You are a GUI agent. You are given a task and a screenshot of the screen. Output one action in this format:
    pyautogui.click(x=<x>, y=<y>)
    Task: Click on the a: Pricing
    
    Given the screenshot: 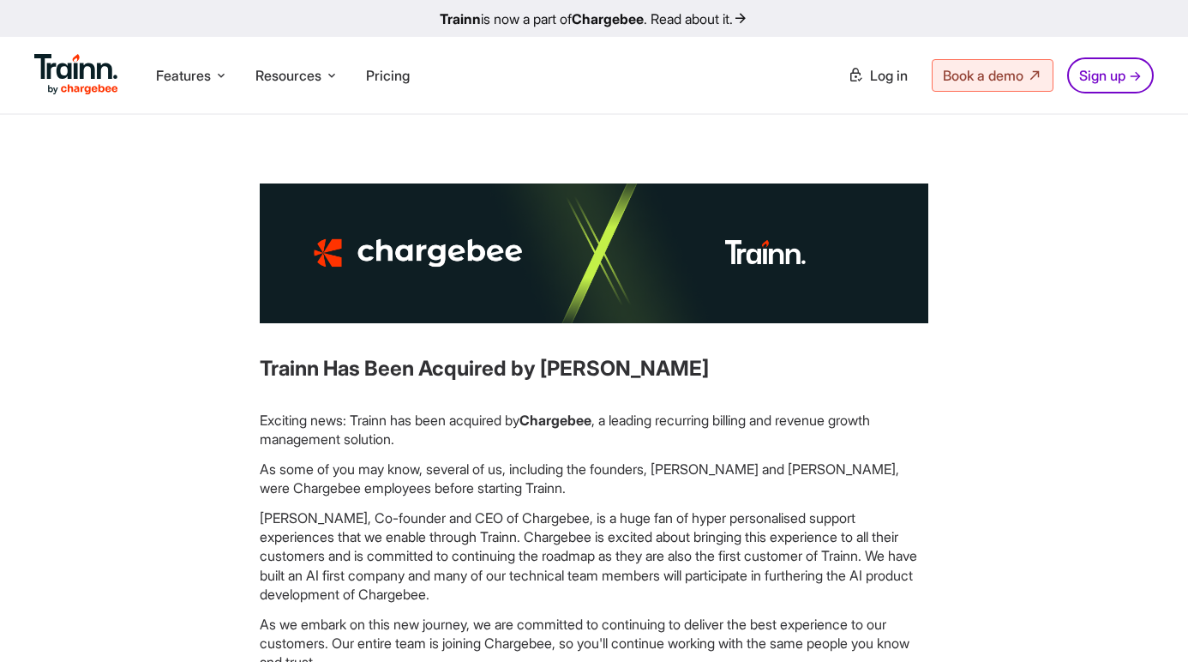 What is the action you would take?
    pyautogui.click(x=388, y=75)
    